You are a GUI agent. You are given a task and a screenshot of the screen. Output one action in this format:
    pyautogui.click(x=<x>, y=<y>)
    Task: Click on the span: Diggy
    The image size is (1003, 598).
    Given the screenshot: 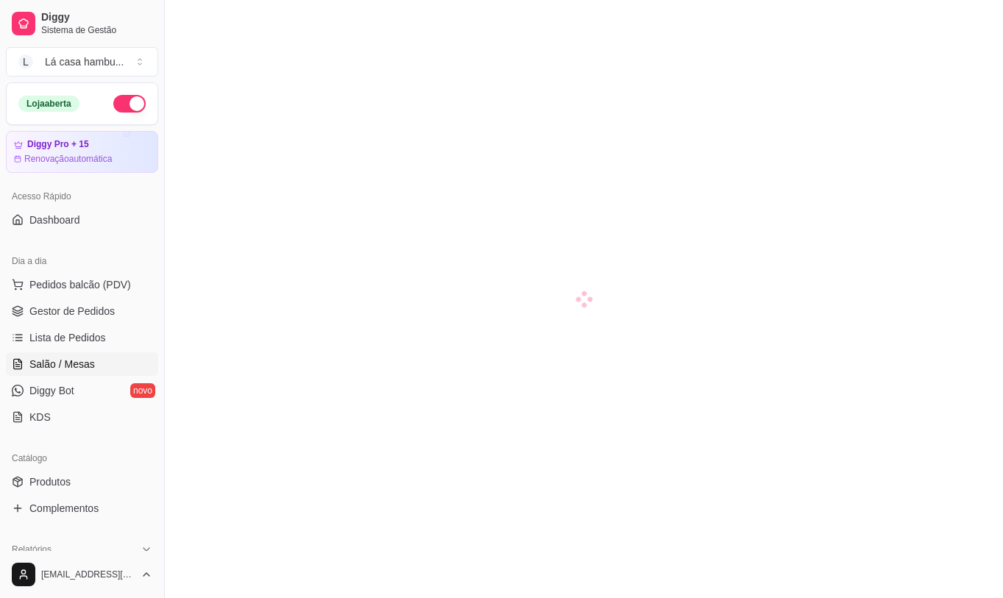 What is the action you would take?
    pyautogui.click(x=96, y=18)
    